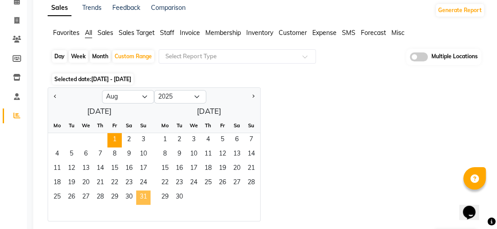 The height and width of the screenshot is (229, 497). I want to click on div: Wednesday, August 13, 2025, so click(86, 169).